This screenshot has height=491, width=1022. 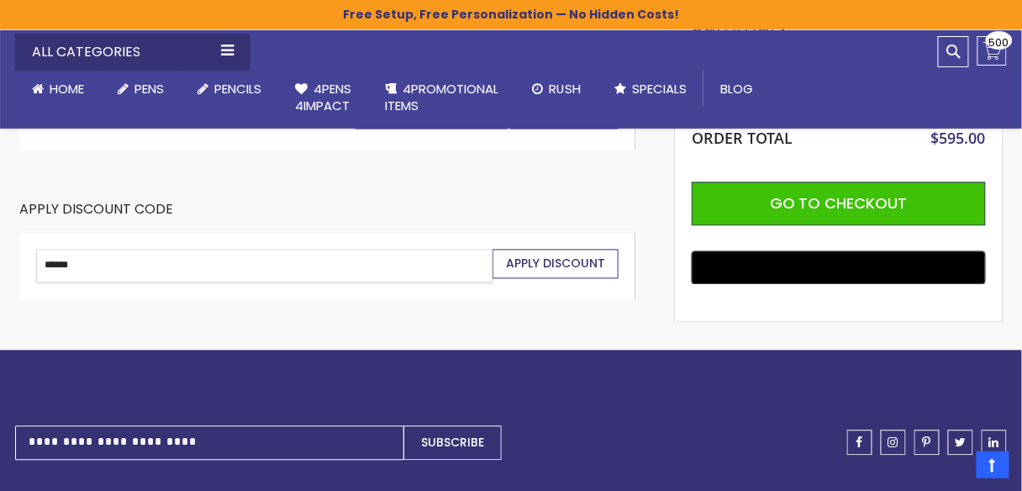 What do you see at coordinates (96, 216) in the screenshot?
I see `strong: Apply Discount Code` at bounding box center [96, 216].